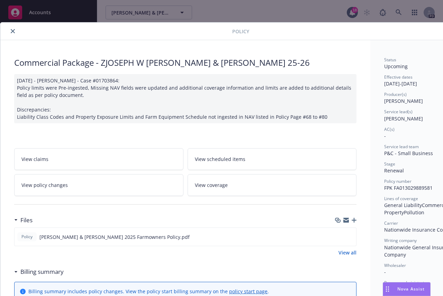  Describe the element at coordinates (398, 77) in the screenshot. I see `span: Effective dates` at that location.